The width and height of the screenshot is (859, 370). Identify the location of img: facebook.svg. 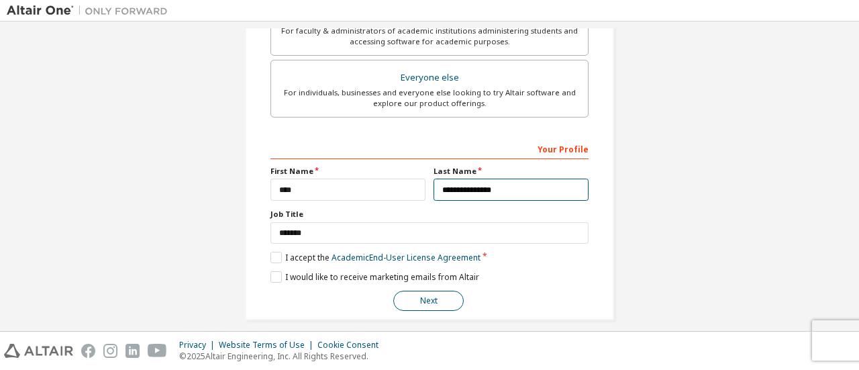
(88, 350).